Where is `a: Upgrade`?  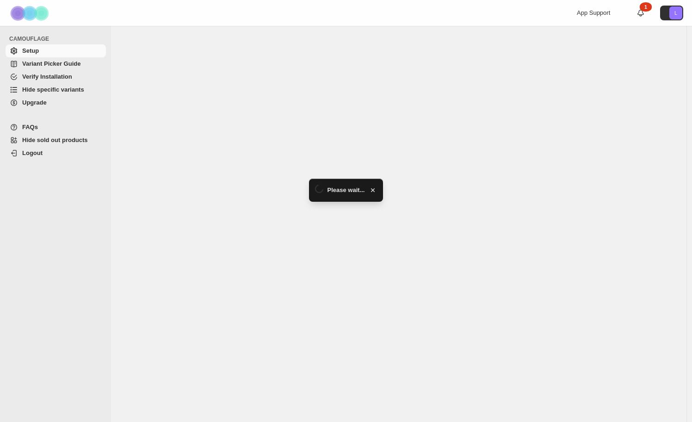
a: Upgrade is located at coordinates (56, 103).